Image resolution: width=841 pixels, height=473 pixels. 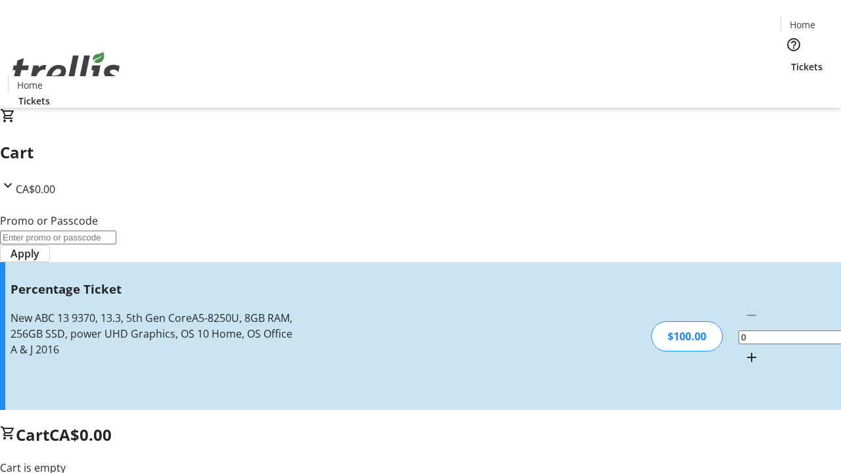 What do you see at coordinates (154, 289) in the screenshot?
I see `h3: Percentage Ticket` at bounding box center [154, 289].